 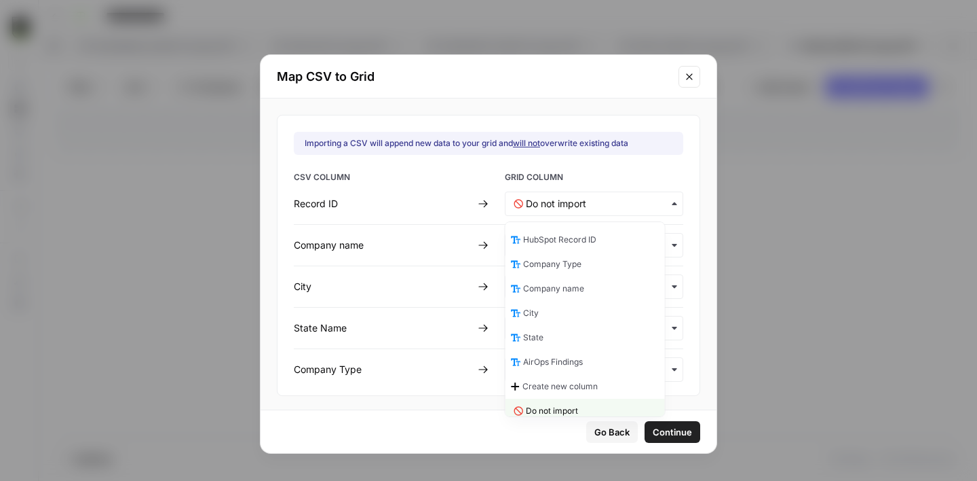 I want to click on button: Go Back, so click(x=612, y=432).